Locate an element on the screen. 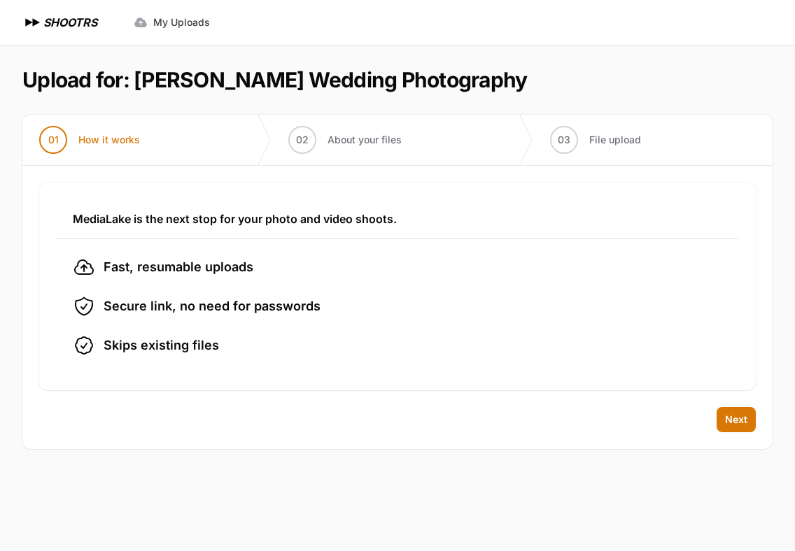  a: My Uploads is located at coordinates (171, 22).